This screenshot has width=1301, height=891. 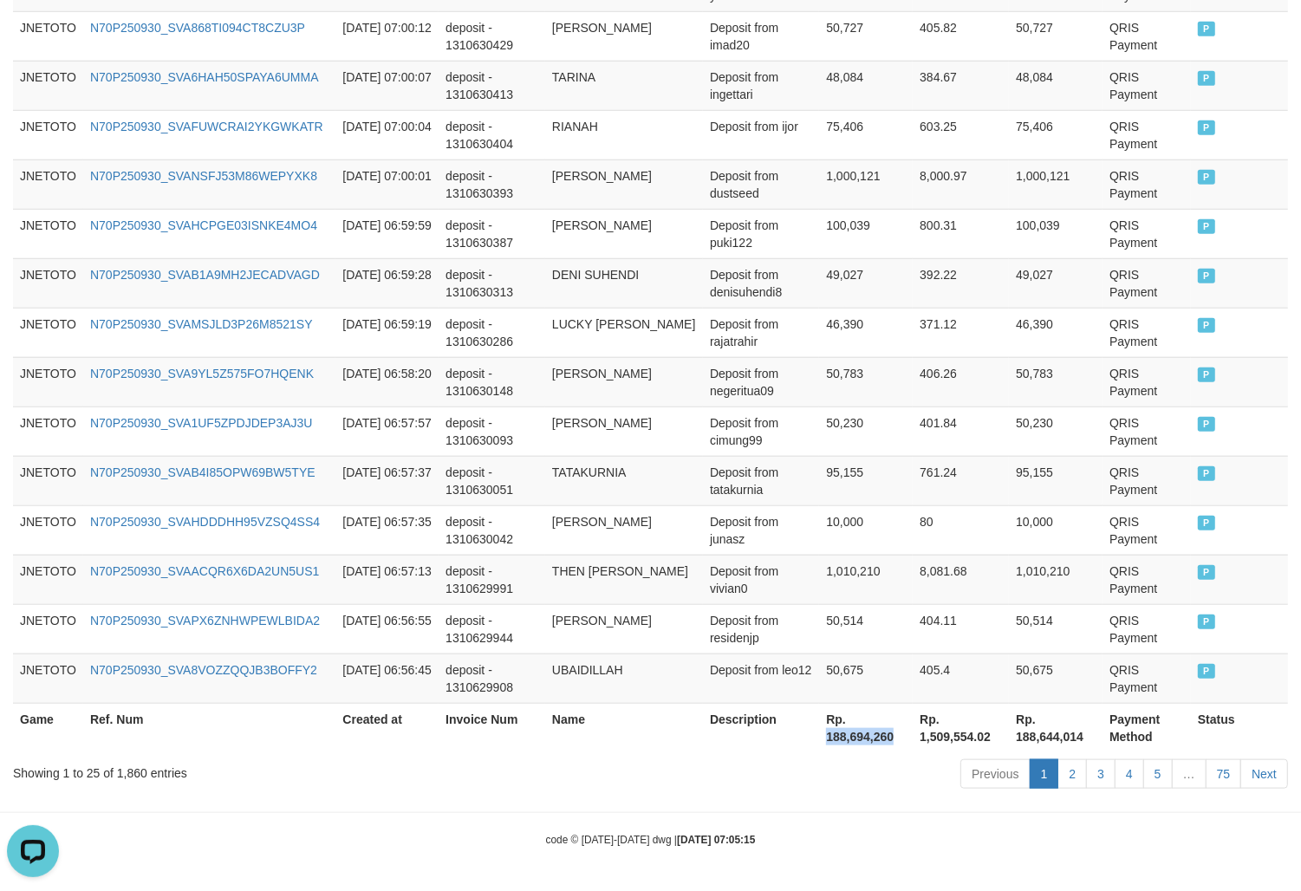 What do you see at coordinates (204, 670) in the screenshot?
I see `a: N70P250930_SVA8VOZZQQJB3BOFFY2` at bounding box center [204, 670].